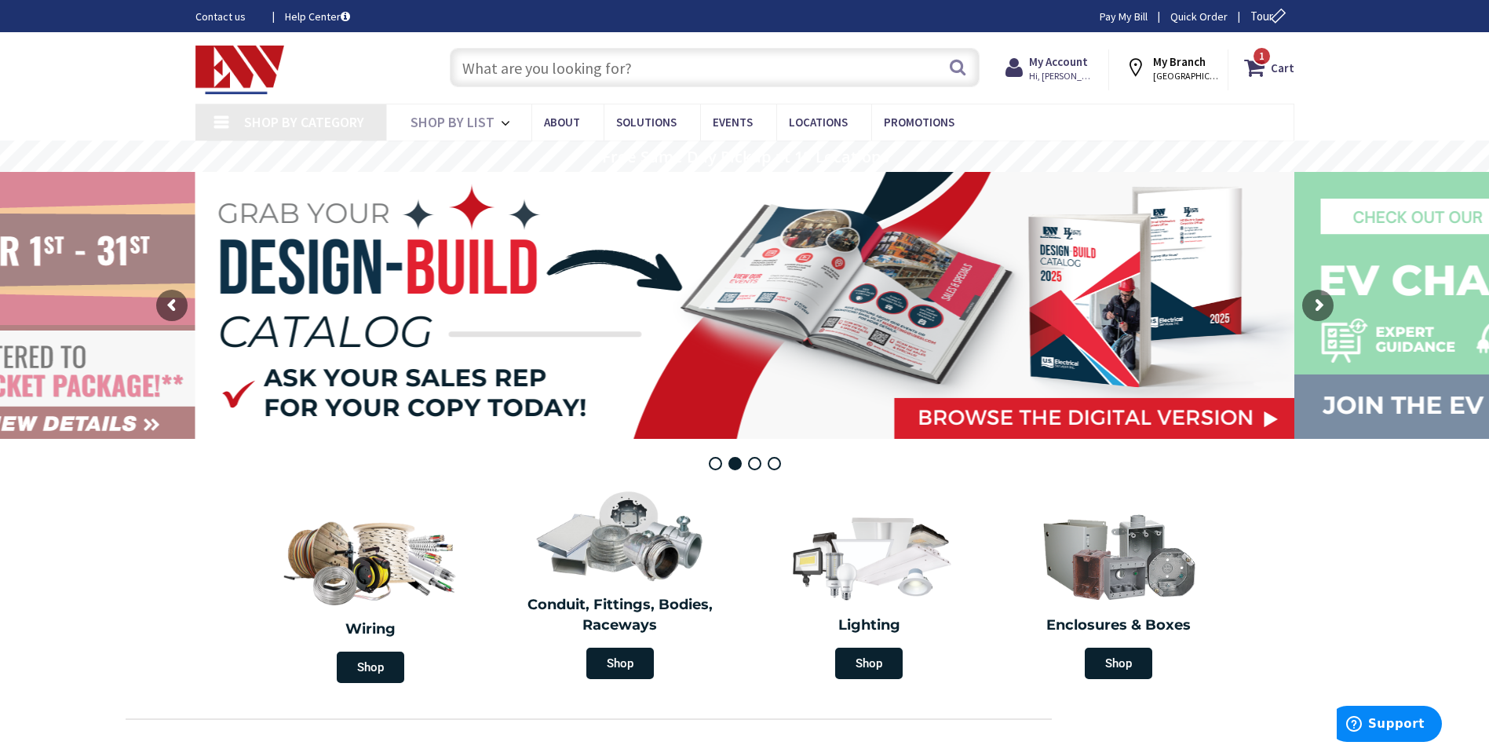  What do you see at coordinates (452, 122) in the screenshot?
I see `span: Shop By List` at bounding box center [452, 122].